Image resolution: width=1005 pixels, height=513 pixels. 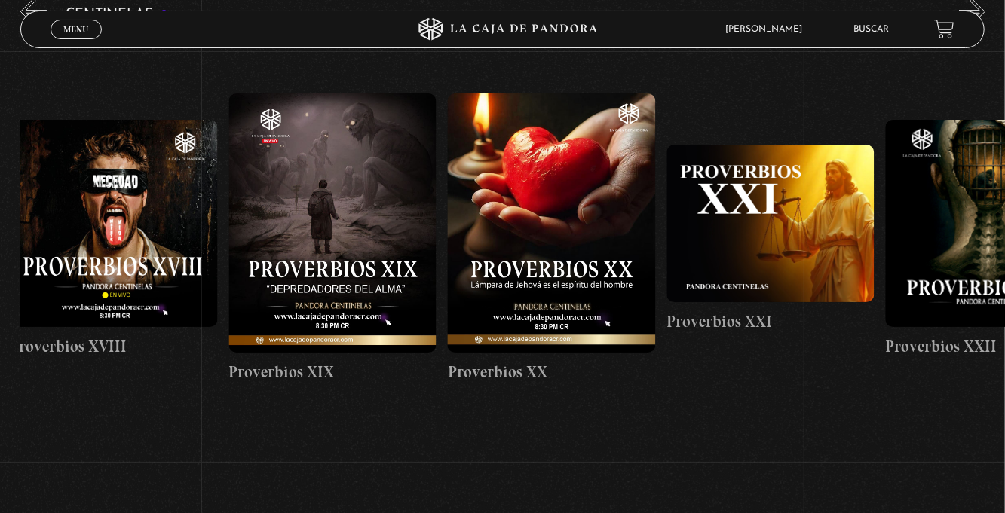 What do you see at coordinates (75, 42) in the screenshot?
I see `span: Cerrar` at bounding box center [75, 42].